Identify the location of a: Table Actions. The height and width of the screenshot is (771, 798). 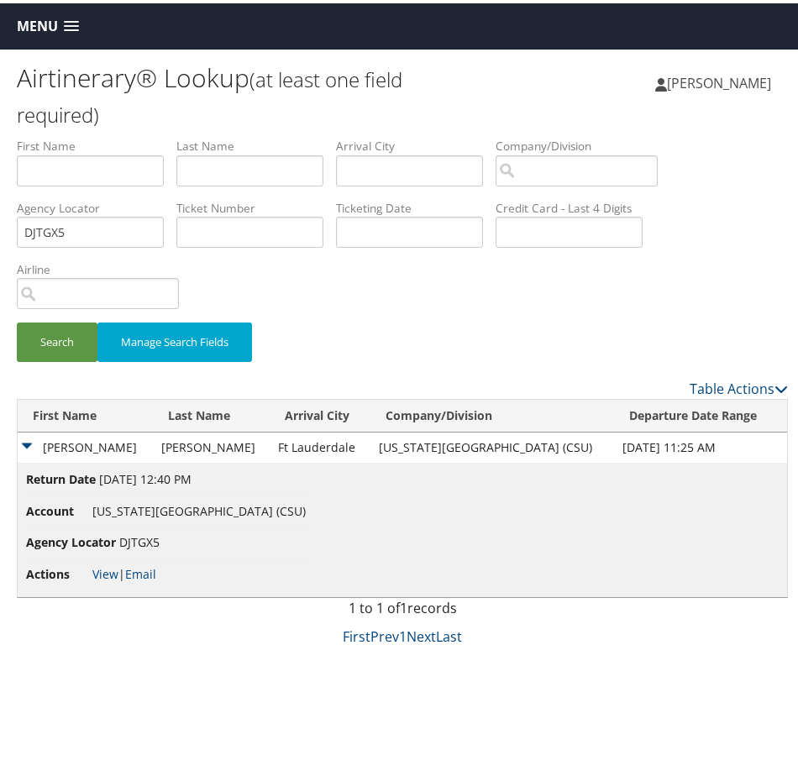
(738, 386).